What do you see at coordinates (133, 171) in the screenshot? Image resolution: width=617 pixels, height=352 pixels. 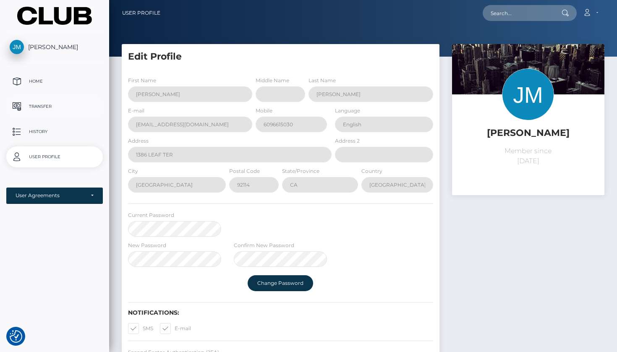 I see `label: City` at bounding box center [133, 171].